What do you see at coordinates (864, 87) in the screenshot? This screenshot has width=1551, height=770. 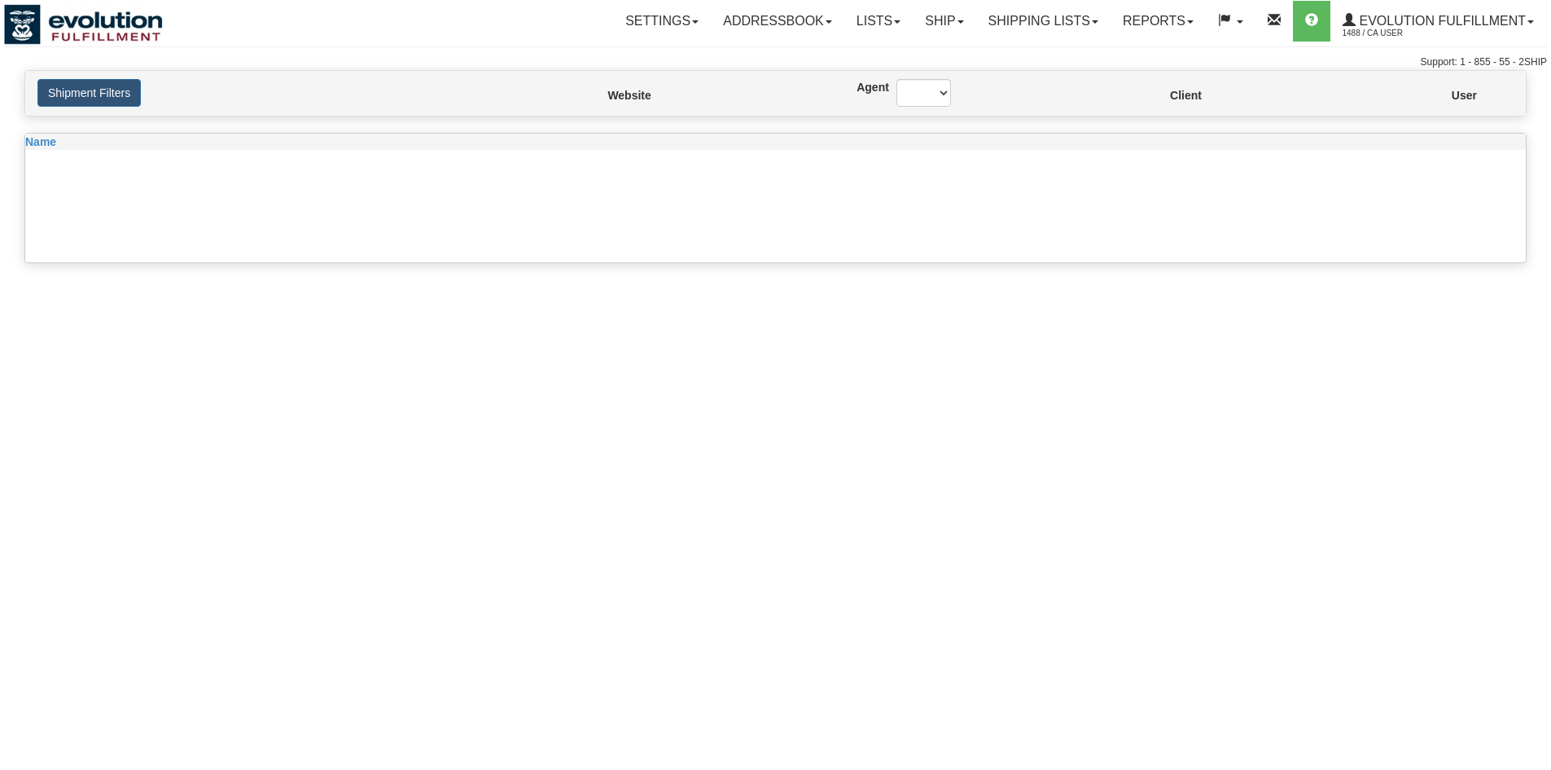 I see `label: Agent` at bounding box center [864, 87].